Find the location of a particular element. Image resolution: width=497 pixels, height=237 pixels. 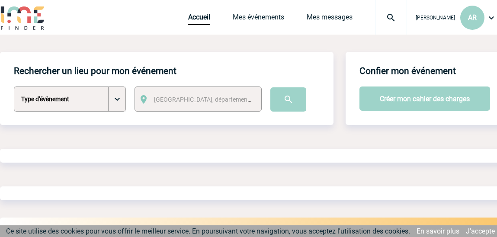

a: En savoir plus is located at coordinates (438, 231).